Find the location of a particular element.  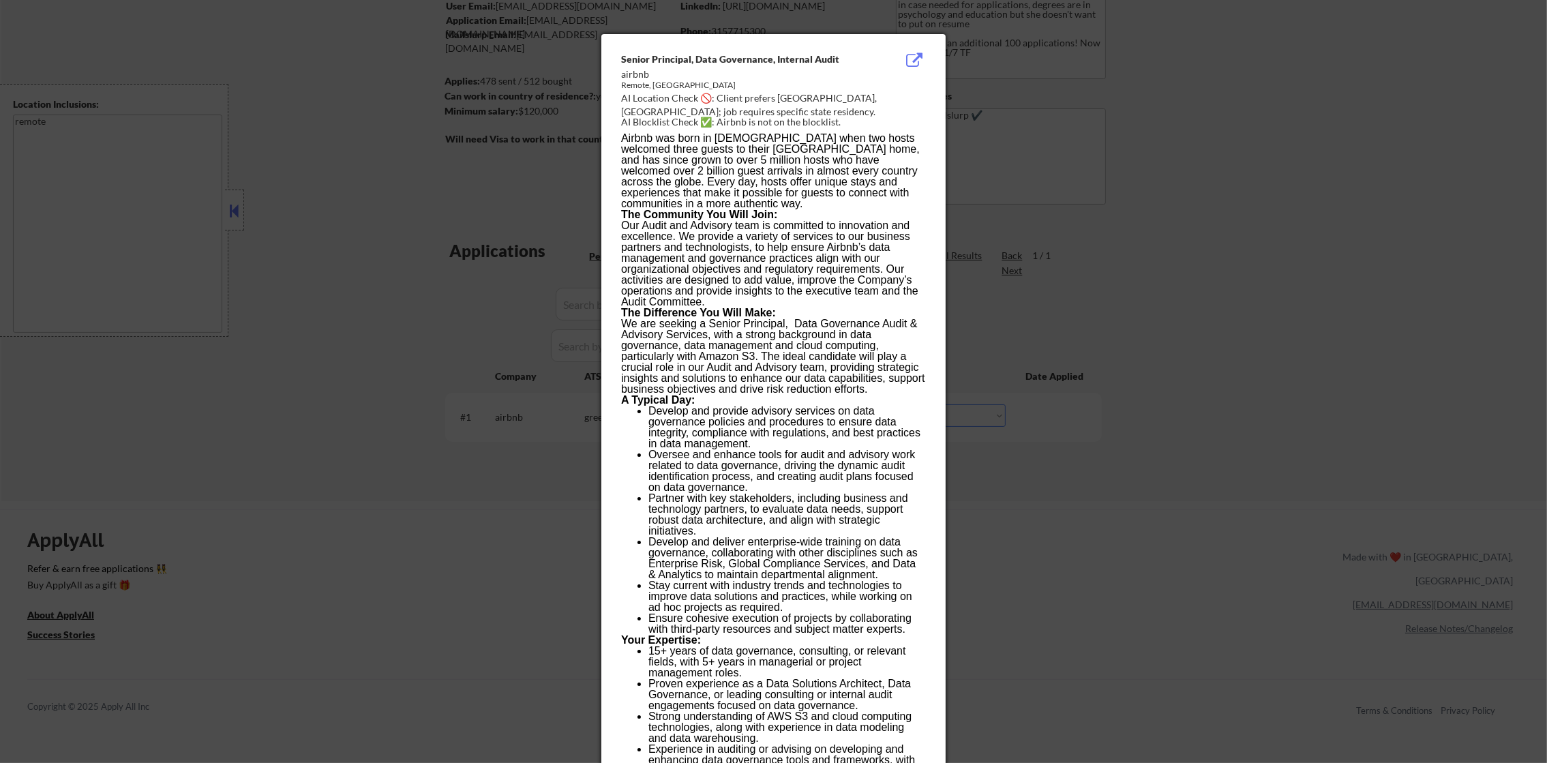

li: Develop and deliver enterprise-wide training on data governance, collaborating with other discipl... is located at coordinates (787, 558).